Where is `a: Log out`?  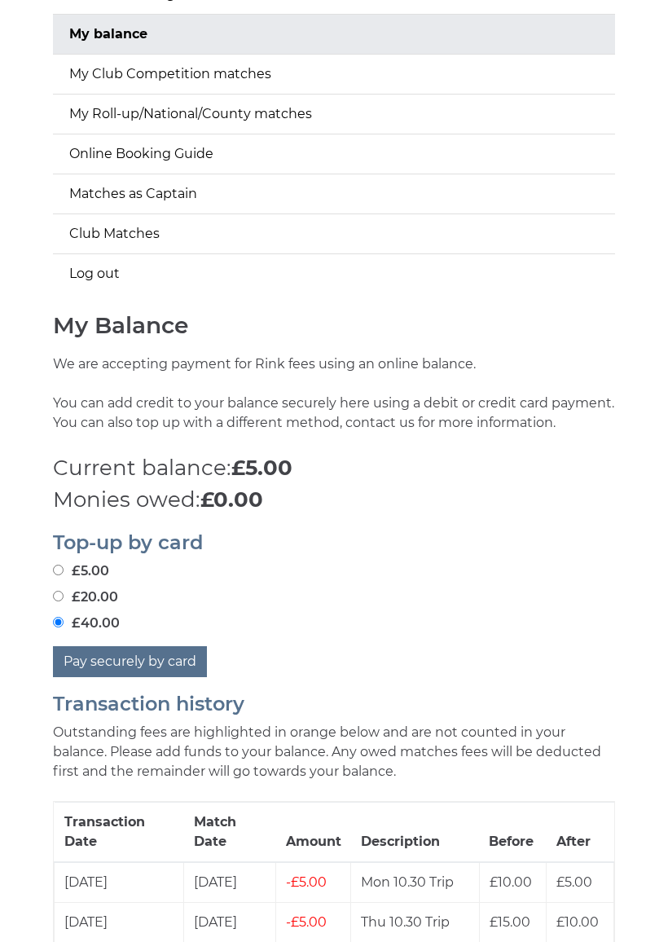
a: Log out is located at coordinates (334, 275).